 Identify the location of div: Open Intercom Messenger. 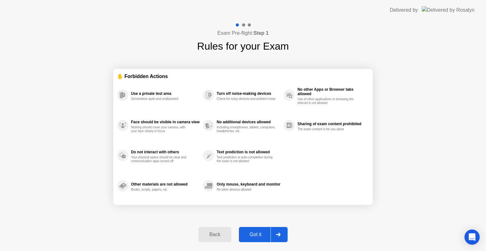
(472, 237).